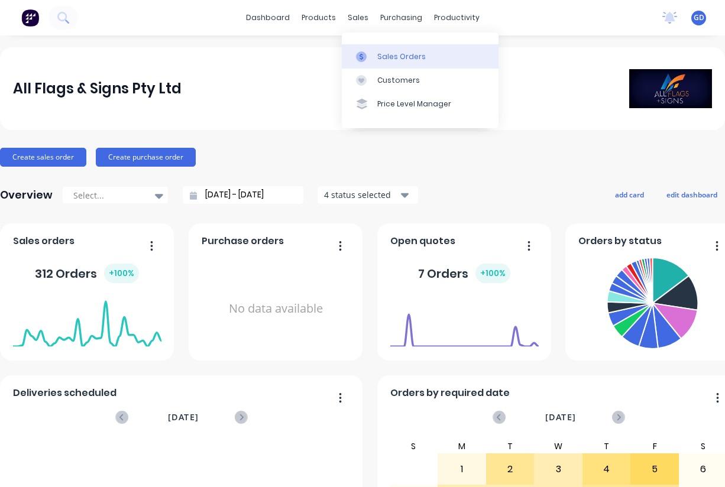 The width and height of the screenshot is (725, 487). I want to click on div: W, so click(558, 447).